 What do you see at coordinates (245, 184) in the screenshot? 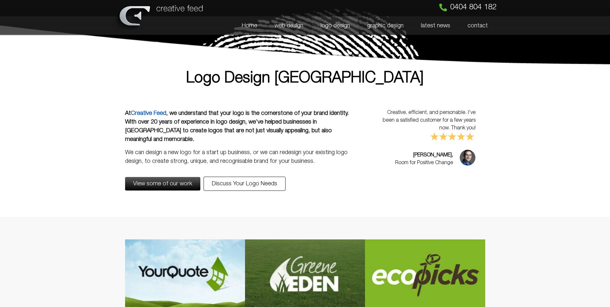
I see `a: Discuss Your Logo Needs` at bounding box center [245, 184].